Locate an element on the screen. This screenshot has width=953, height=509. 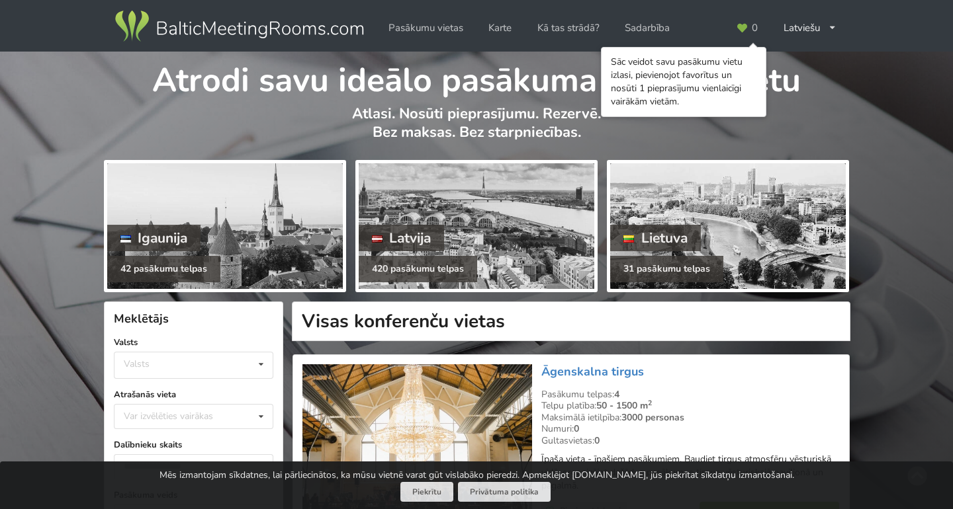
div: Pasākumu telpas: is located at coordinates (690, 395).